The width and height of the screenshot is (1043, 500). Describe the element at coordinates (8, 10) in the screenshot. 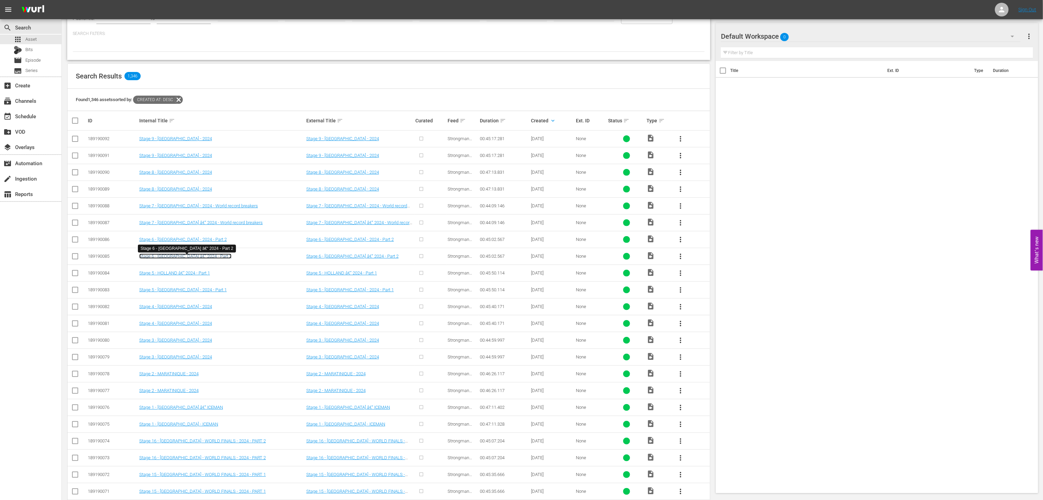

I see `span: menu` at that location.